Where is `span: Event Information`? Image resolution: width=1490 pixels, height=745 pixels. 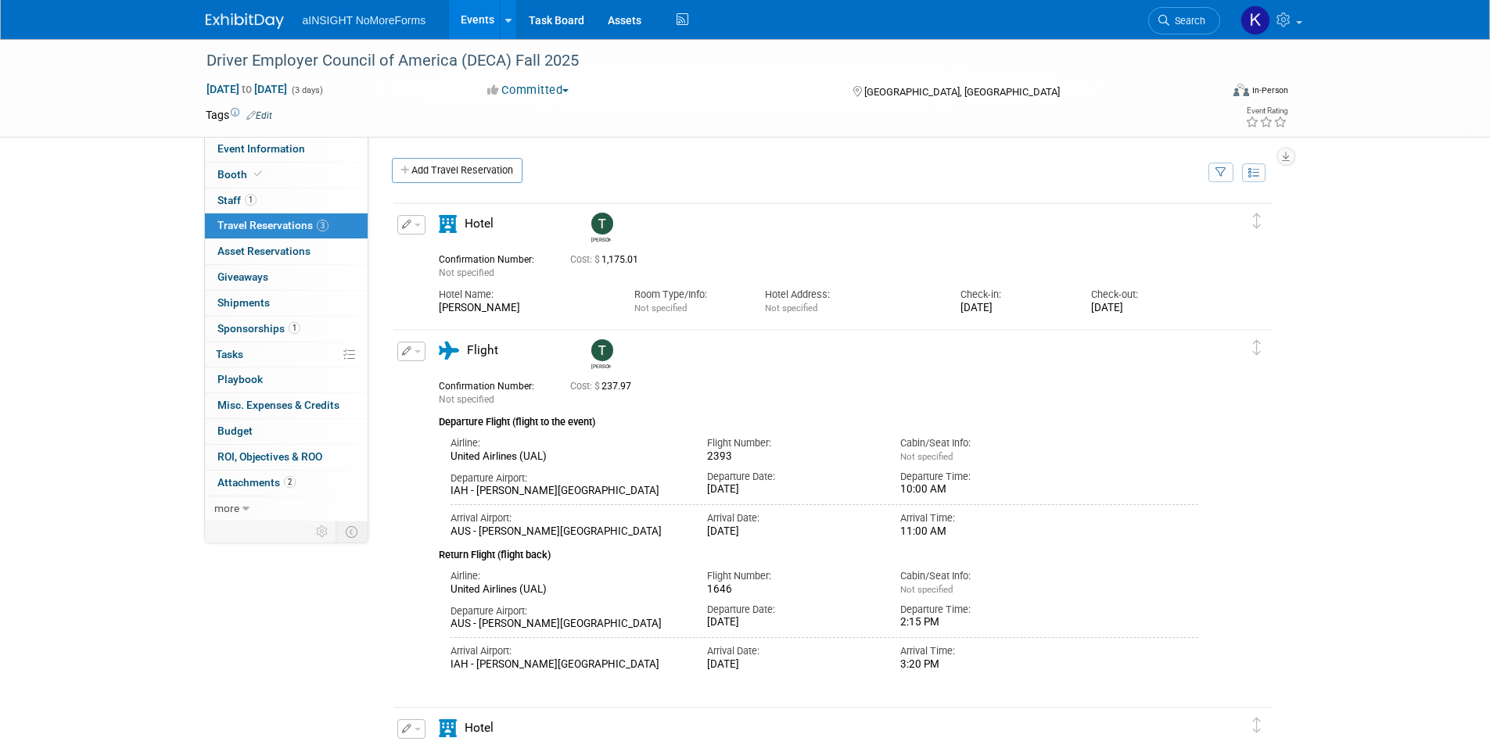 span: Event Information is located at coordinates (261, 149).